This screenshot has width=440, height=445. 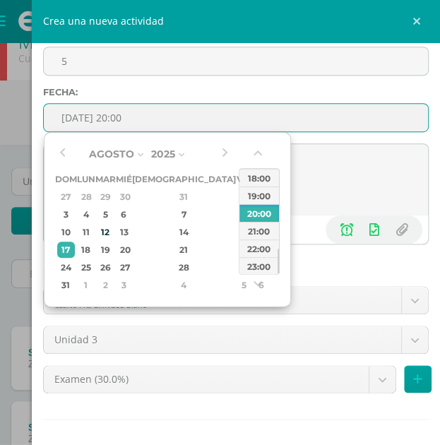 I want to click on div: 18:00, so click(x=259, y=177).